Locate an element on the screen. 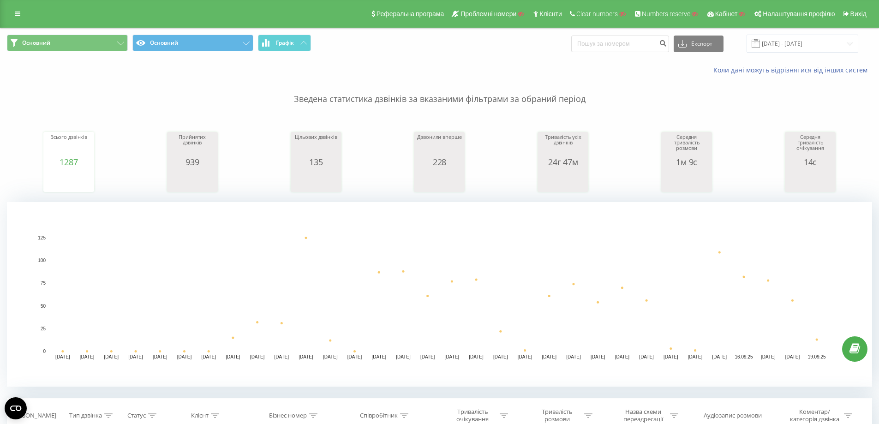 This screenshot has height=424, width=879. div: 135 is located at coordinates (316, 162).